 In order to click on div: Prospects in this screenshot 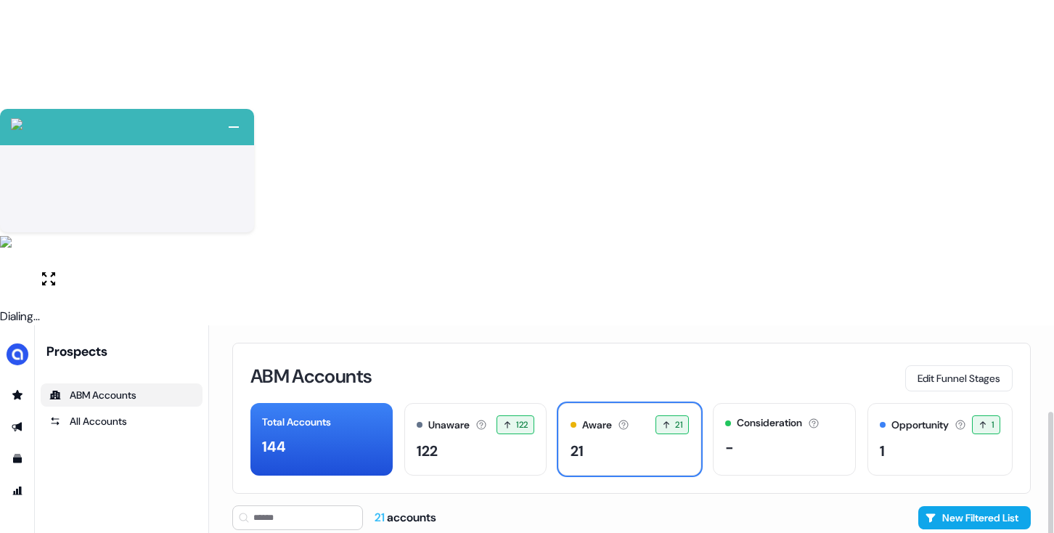, I will do `click(124, 351)`.